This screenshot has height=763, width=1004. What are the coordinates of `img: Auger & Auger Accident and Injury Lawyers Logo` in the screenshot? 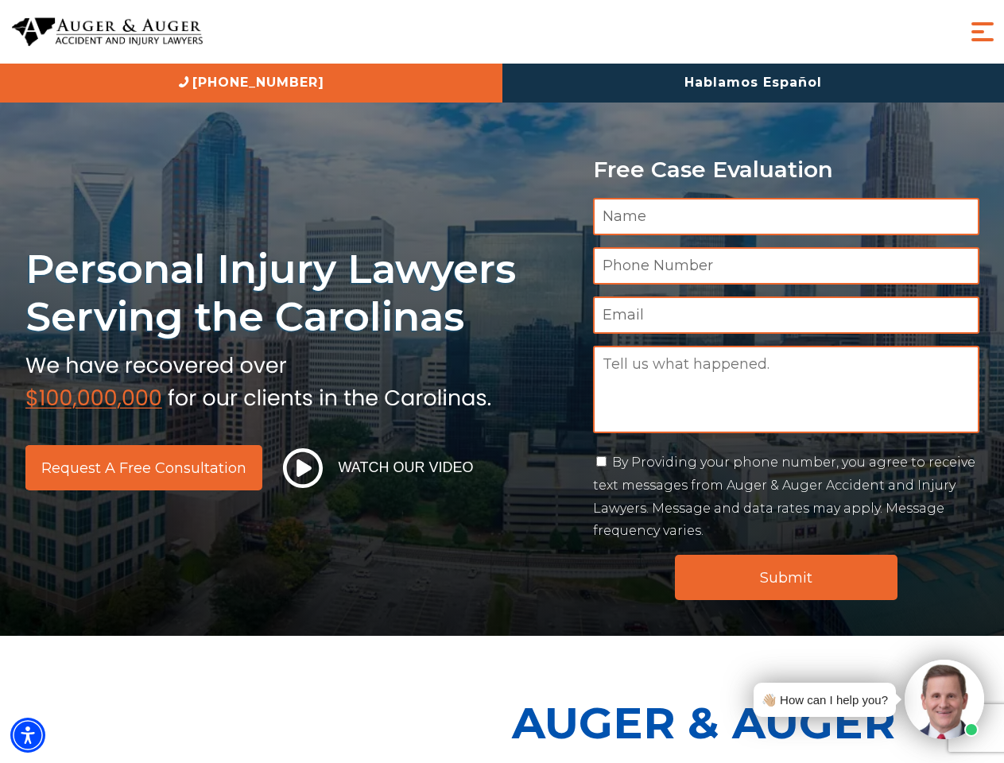 It's located at (107, 32).